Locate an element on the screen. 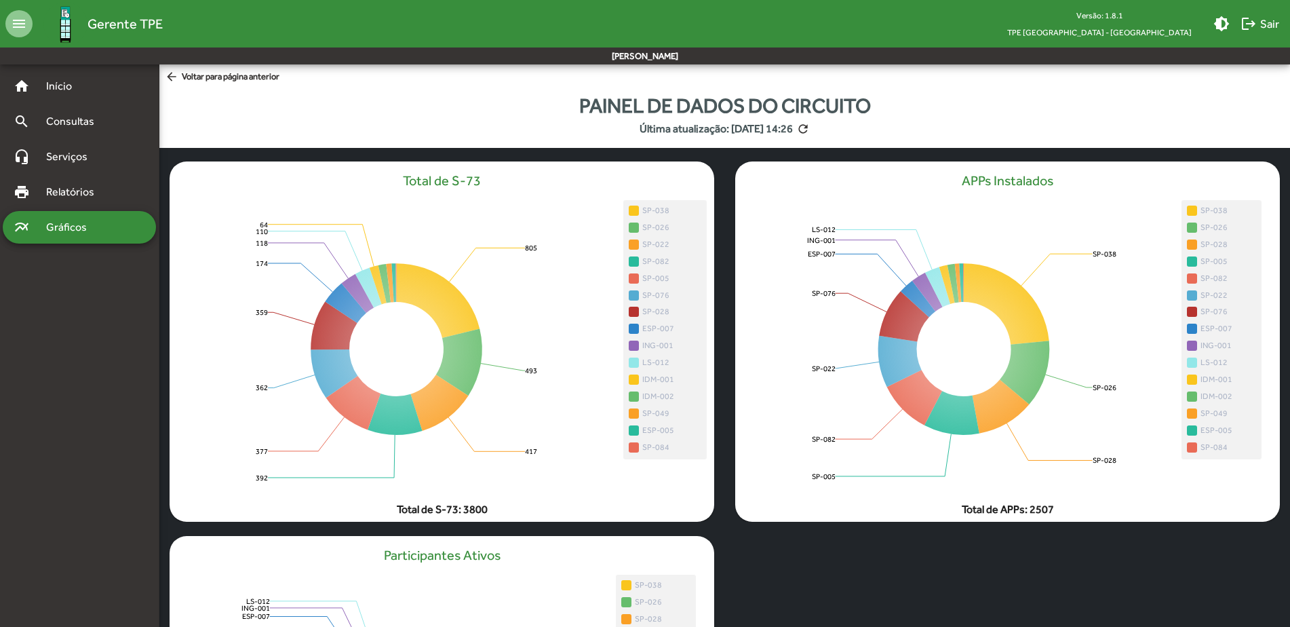 The height and width of the screenshot is (627, 1290). text: SP-028 is located at coordinates (1105, 460).